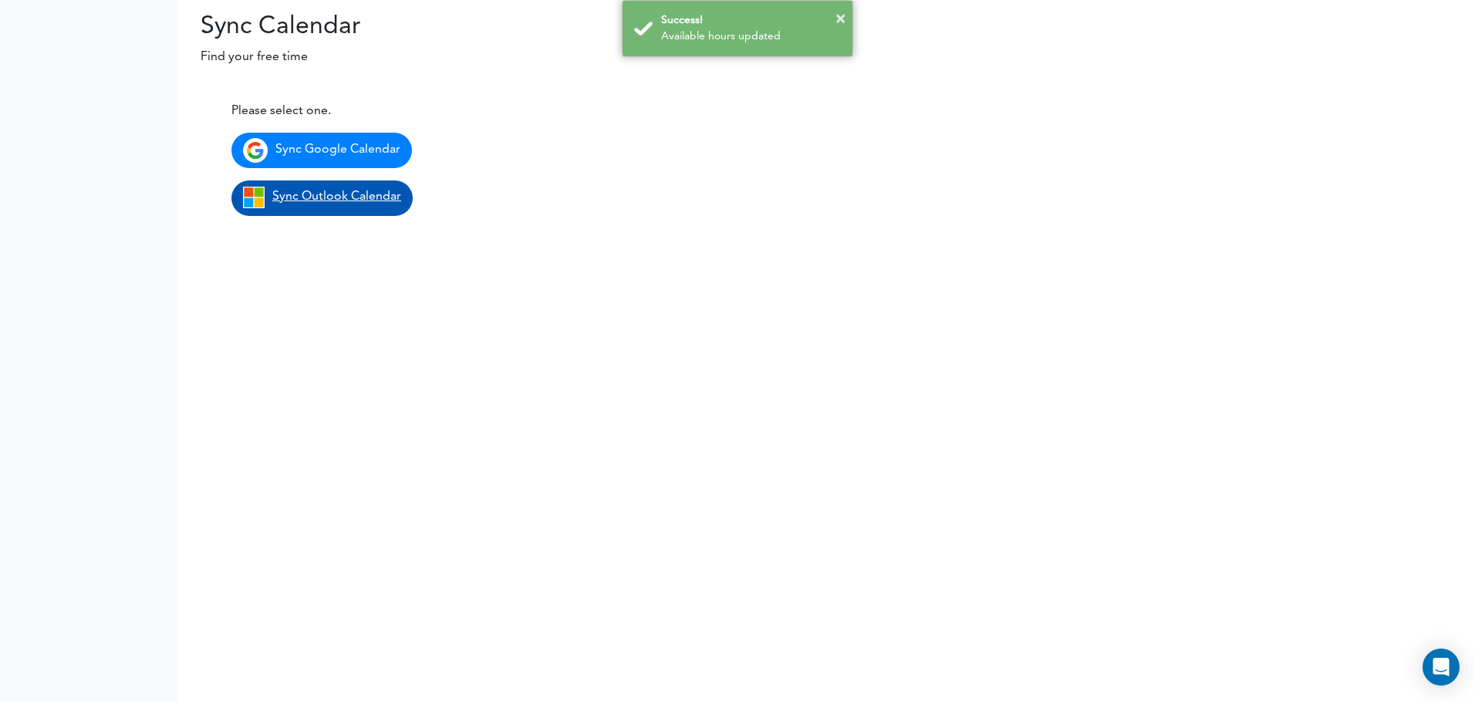 The image size is (1475, 701). What do you see at coordinates (1441, 667) in the screenshot?
I see `div: Open Intercom Messenger` at bounding box center [1441, 667].